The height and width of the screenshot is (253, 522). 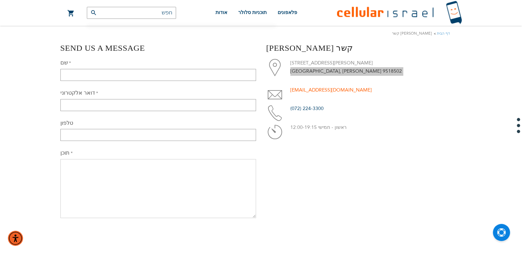 What do you see at coordinates (65, 63) in the screenshot?
I see `label: שם` at bounding box center [65, 63].